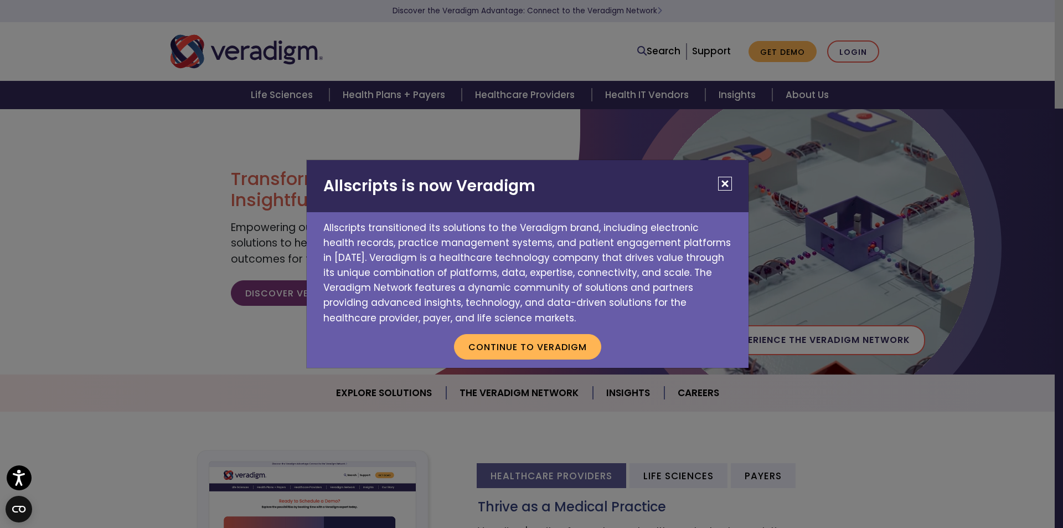  Describe the element at coordinates (528, 186) in the screenshot. I see `h2: Allscripts is now Veradigm` at that location.